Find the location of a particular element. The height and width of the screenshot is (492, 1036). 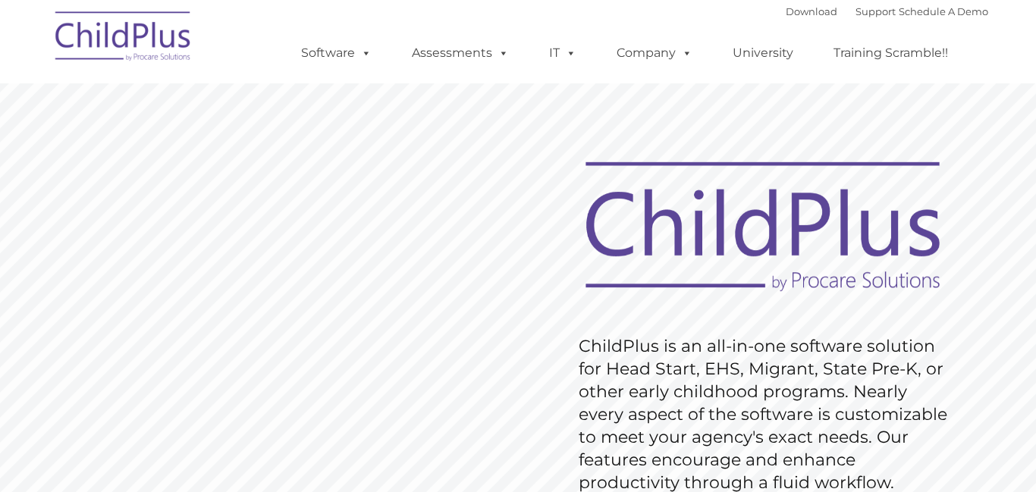

a: Assessments is located at coordinates (460, 53).